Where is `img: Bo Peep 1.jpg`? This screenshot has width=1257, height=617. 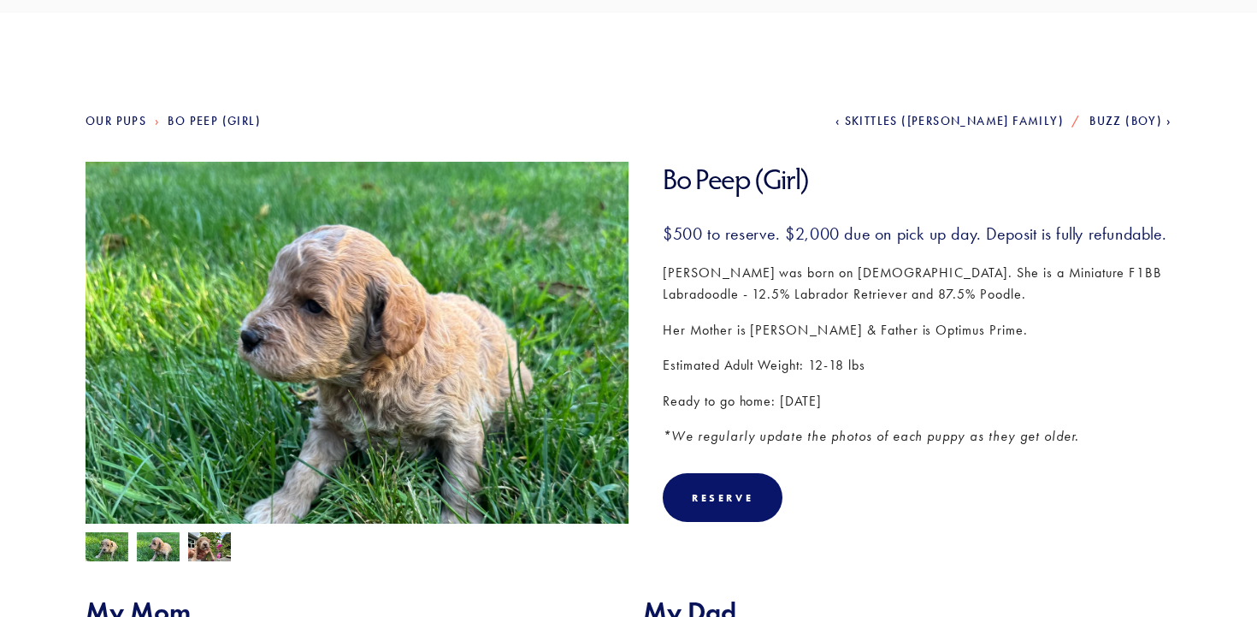
img: Bo Peep 1.jpg is located at coordinates (210, 548).